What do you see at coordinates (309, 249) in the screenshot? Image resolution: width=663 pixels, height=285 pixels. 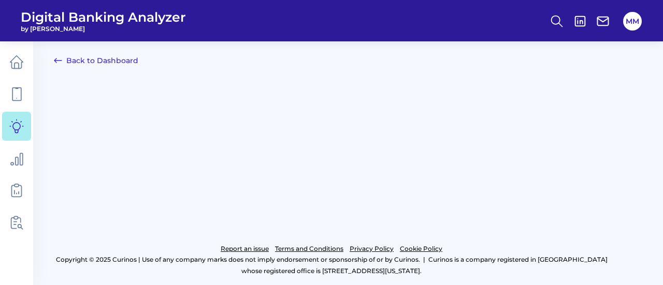 I see `a: Terms and Conditions` at bounding box center [309, 249].